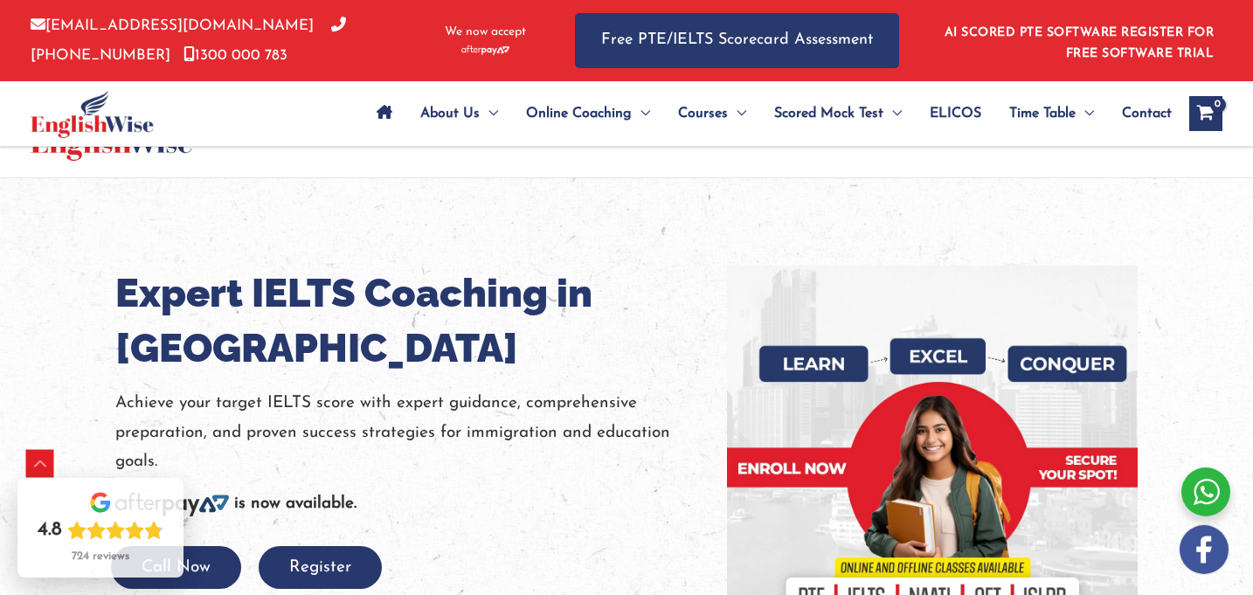 This screenshot has width=1253, height=595. Describe the element at coordinates (485, 50) in the screenshot. I see `img: Afterpay-Logo` at that location.